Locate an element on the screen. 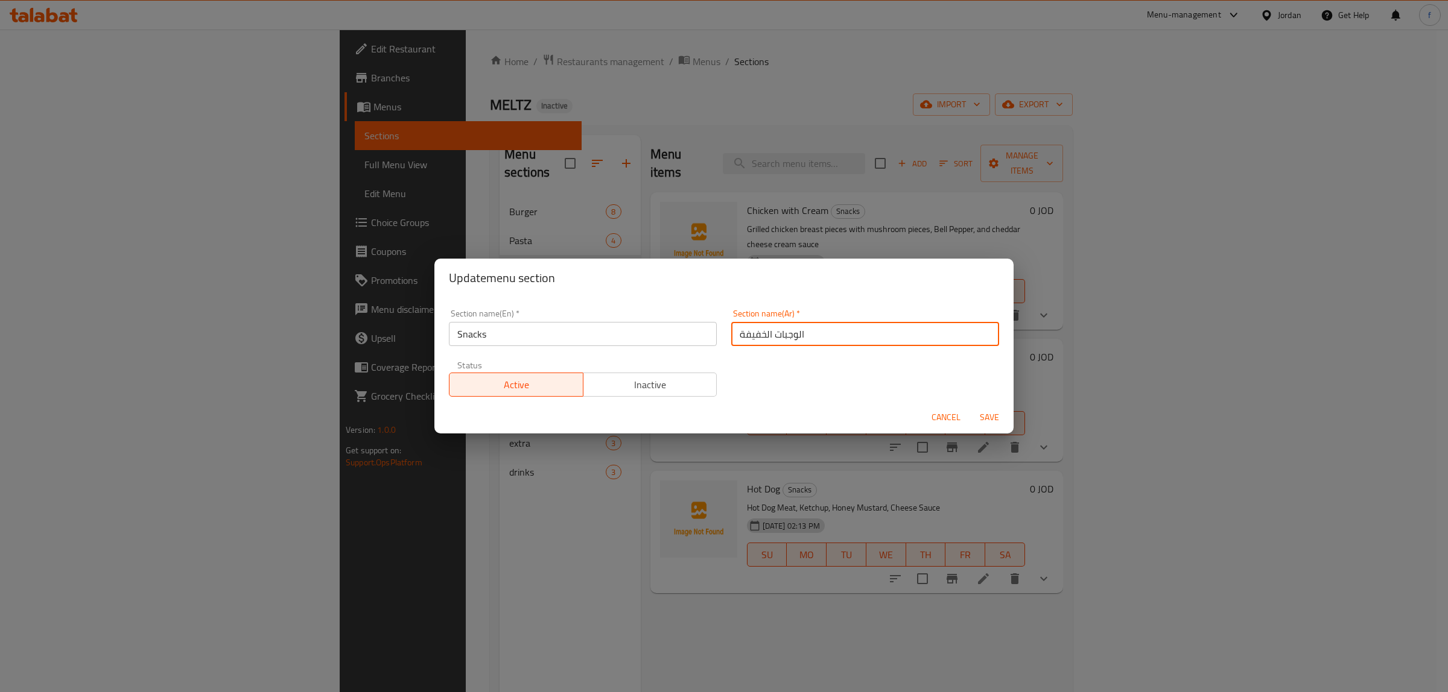 The width and height of the screenshot is (1448, 692). span: Save is located at coordinates (989, 417).